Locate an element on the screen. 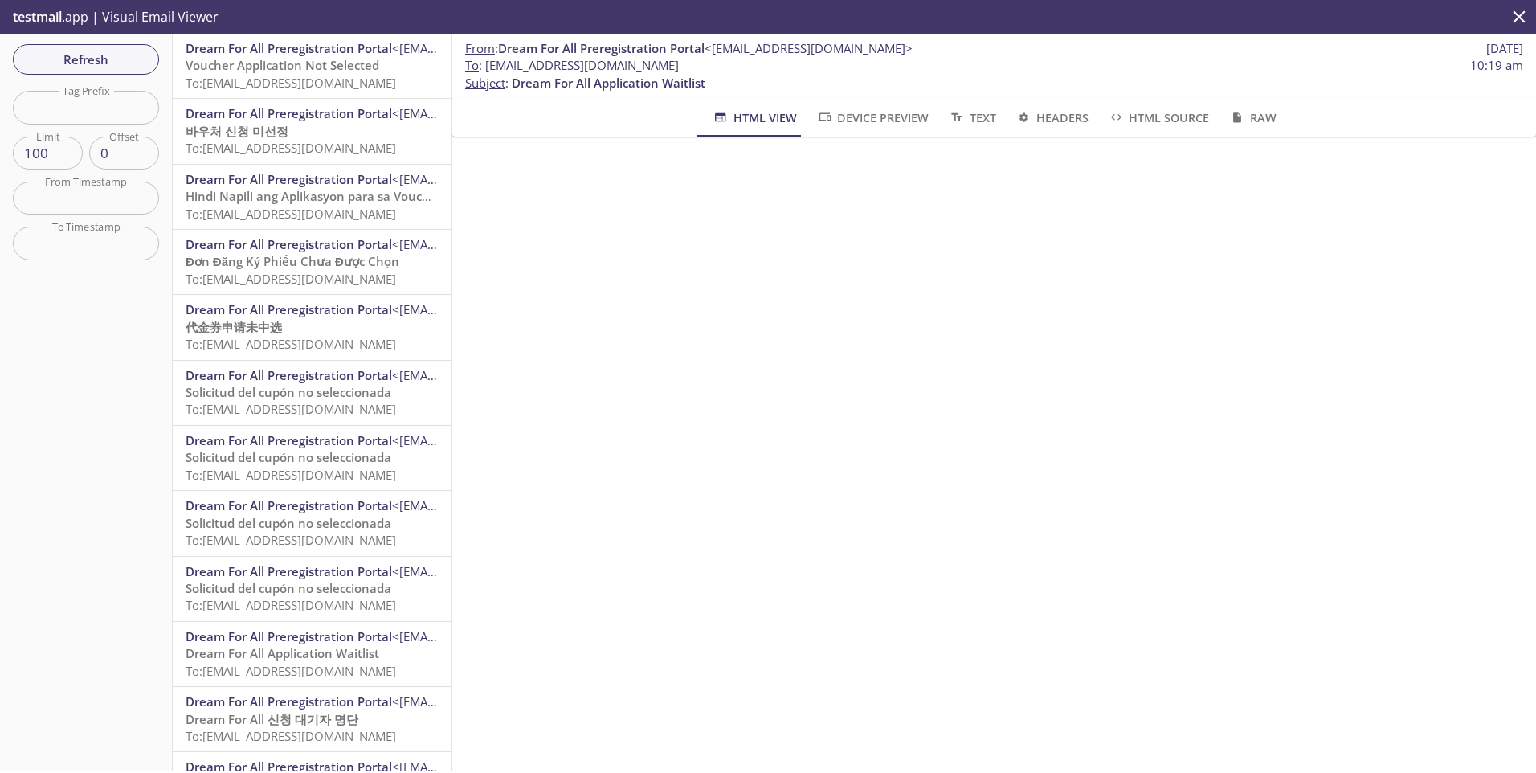 Image resolution: width=1536 pixels, height=773 pixels. span: Raw is located at coordinates (1251, 117).